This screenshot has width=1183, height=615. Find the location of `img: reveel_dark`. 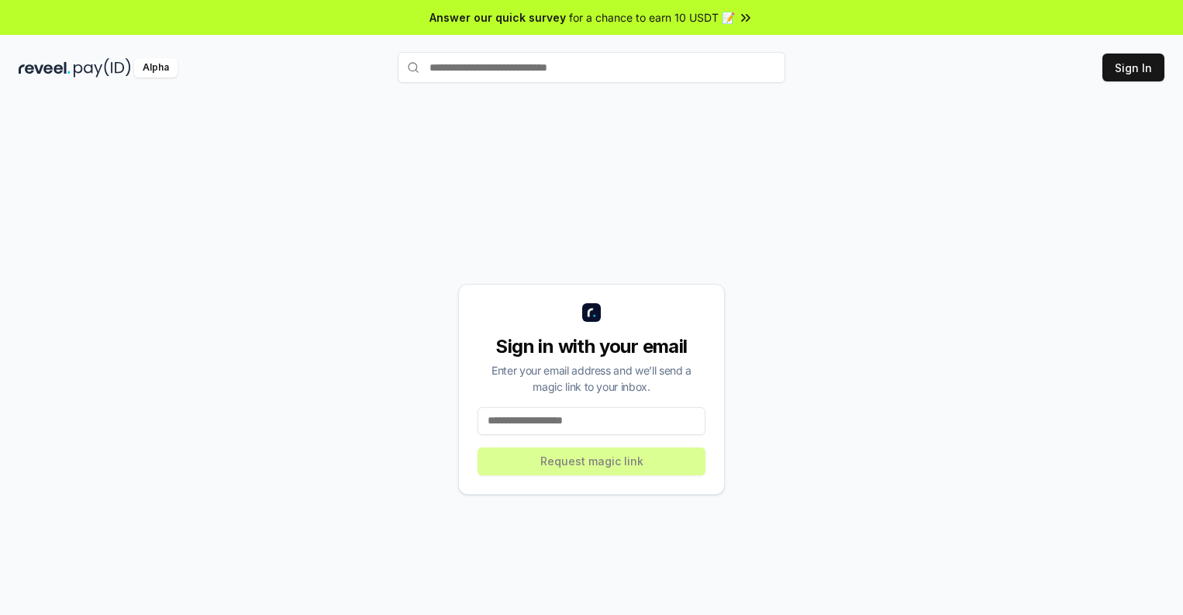

img: reveel_dark is located at coordinates (44, 67).